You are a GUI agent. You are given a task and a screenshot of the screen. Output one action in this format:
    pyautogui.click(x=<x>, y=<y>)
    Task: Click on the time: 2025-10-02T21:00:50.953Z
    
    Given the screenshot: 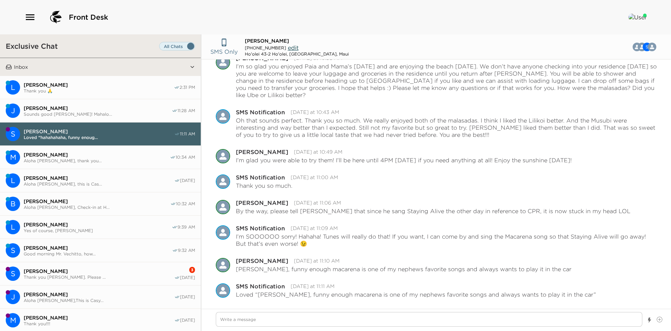 What is the action you would take?
    pyautogui.click(x=315, y=178)
    